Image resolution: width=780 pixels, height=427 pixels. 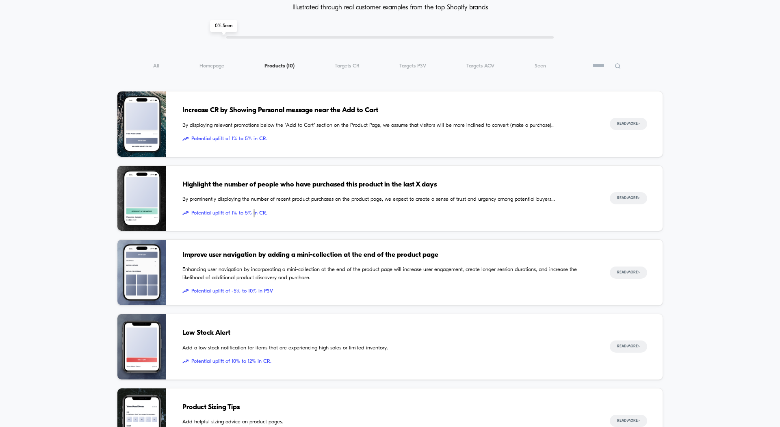 What do you see at coordinates (388, 407) in the screenshot?
I see `span: Product Sizing Tips` at bounding box center [388, 407].